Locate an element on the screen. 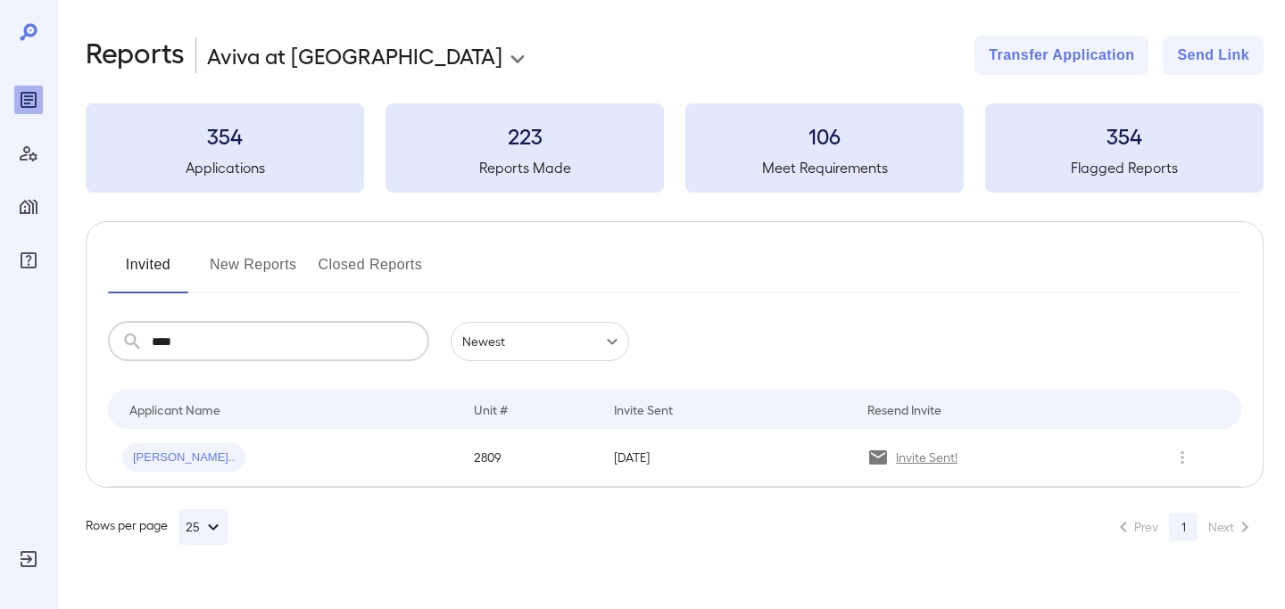 The image size is (1285, 609). button: Row Actions is located at coordinates (1182, 458).